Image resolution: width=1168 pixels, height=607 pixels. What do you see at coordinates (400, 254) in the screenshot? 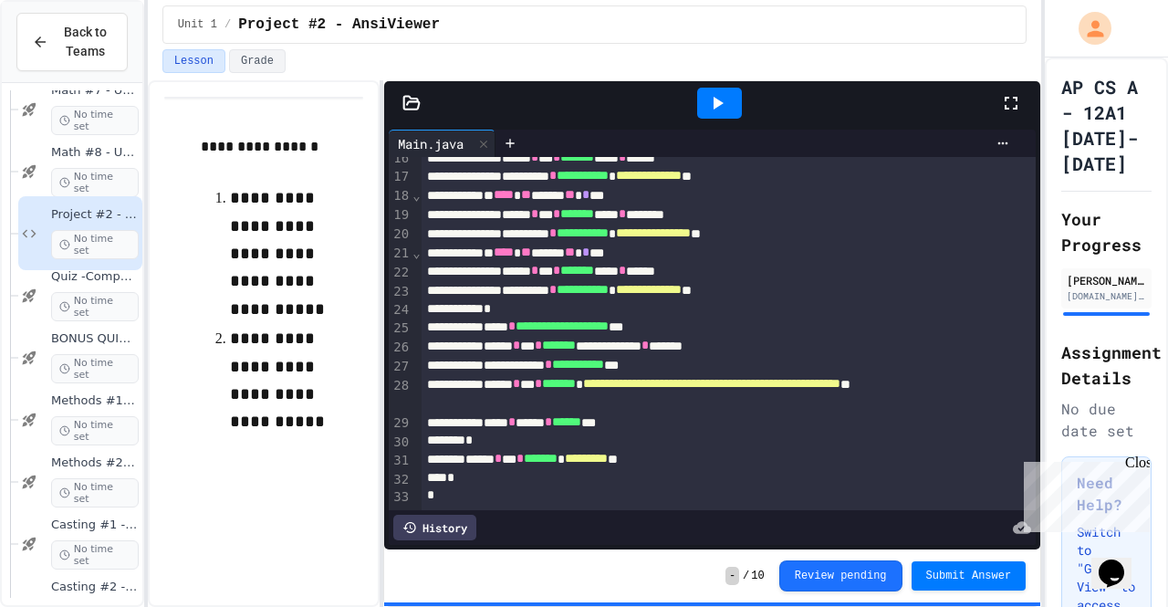
I see `div: 21` at bounding box center [400, 254].